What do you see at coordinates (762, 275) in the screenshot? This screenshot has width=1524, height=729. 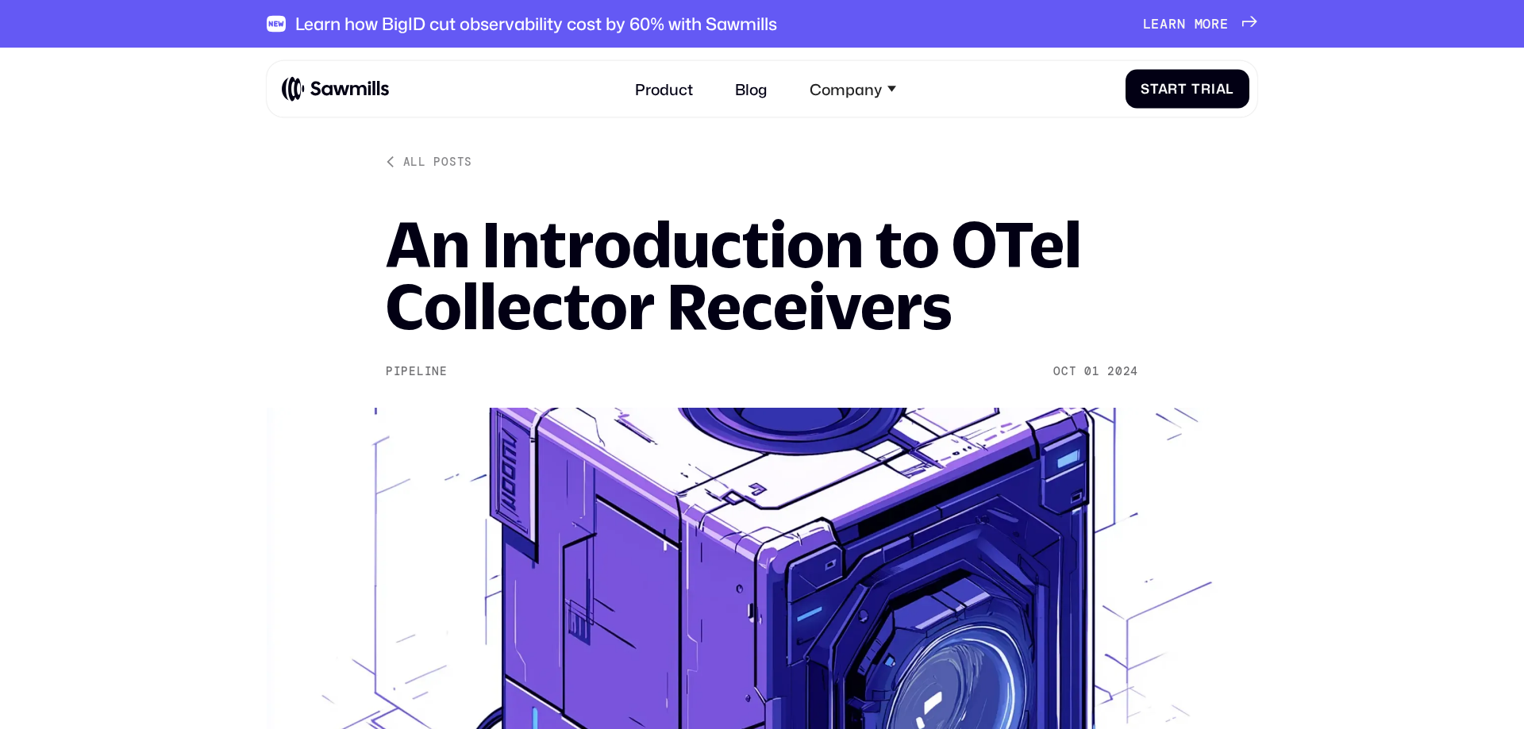 I see `h1: An Introduction to OTel Collector Receivers` at bounding box center [762, 275].